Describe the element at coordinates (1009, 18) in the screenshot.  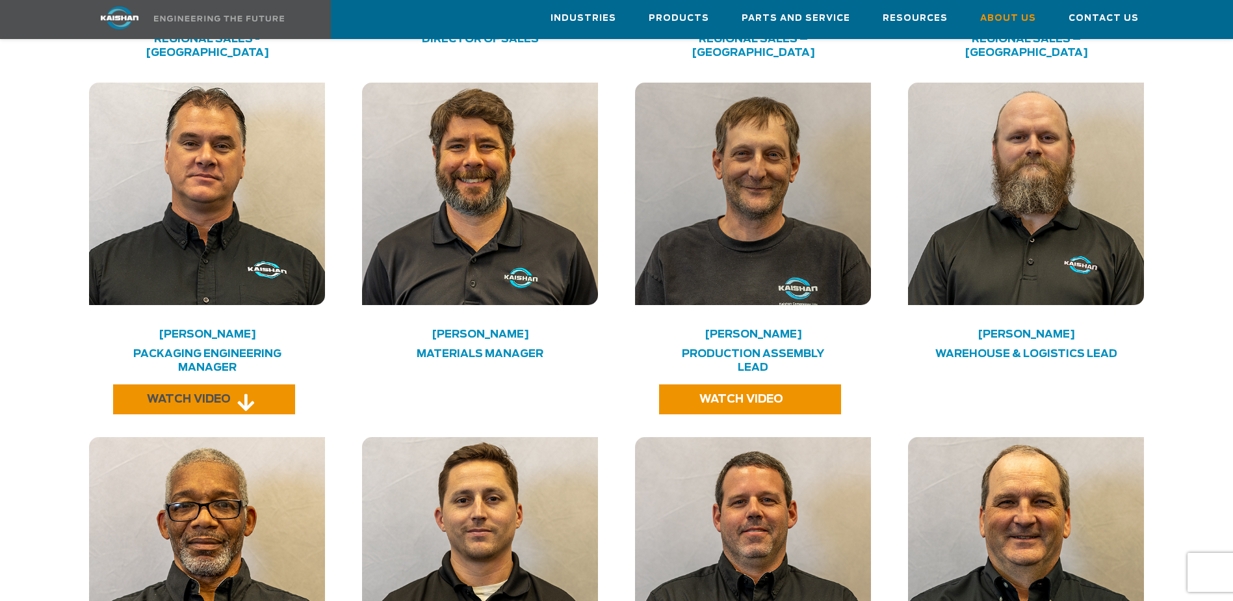
I see `span: About Us` at that location.